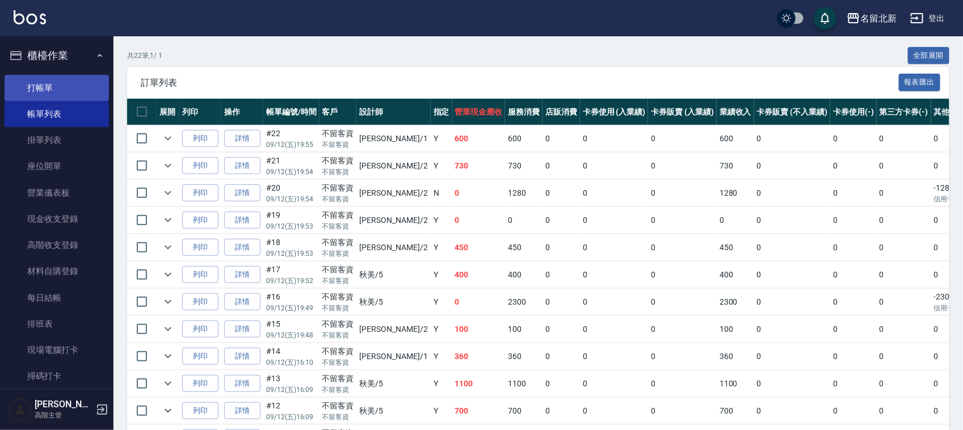 This screenshot has width=963, height=430. What do you see at coordinates (57, 298) in the screenshot?
I see `a: 每日結帳` at bounding box center [57, 298].